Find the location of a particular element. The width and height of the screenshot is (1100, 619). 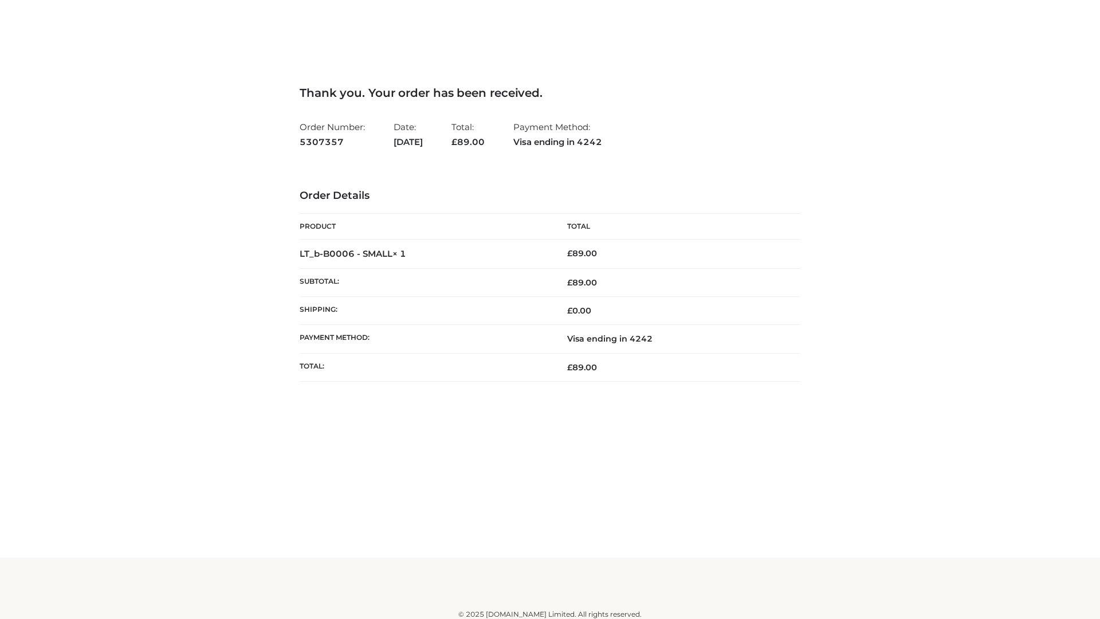

li: Payment Method: is located at coordinates (557, 134).